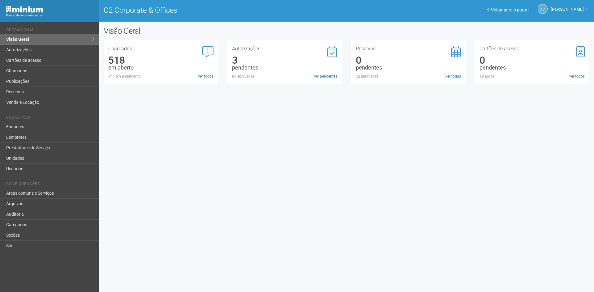 Image resolution: width=594 pixels, height=292 pixels. What do you see at coordinates (223, 10) in the screenshot?
I see `h1: O2 Corporate & Offices` at bounding box center [223, 10].